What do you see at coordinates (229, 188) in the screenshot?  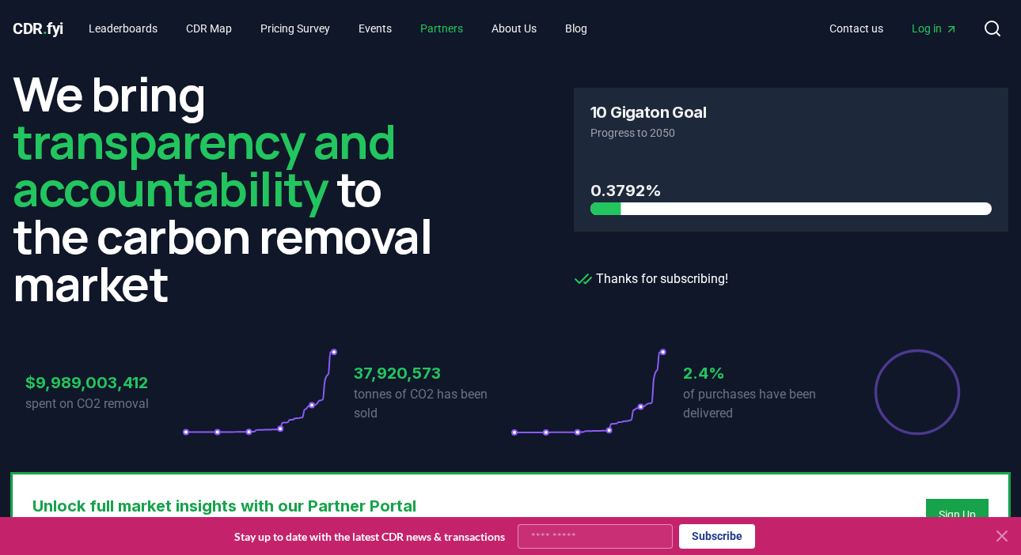 I see `h2: We bring to the carbon removal market` at bounding box center [229, 188].